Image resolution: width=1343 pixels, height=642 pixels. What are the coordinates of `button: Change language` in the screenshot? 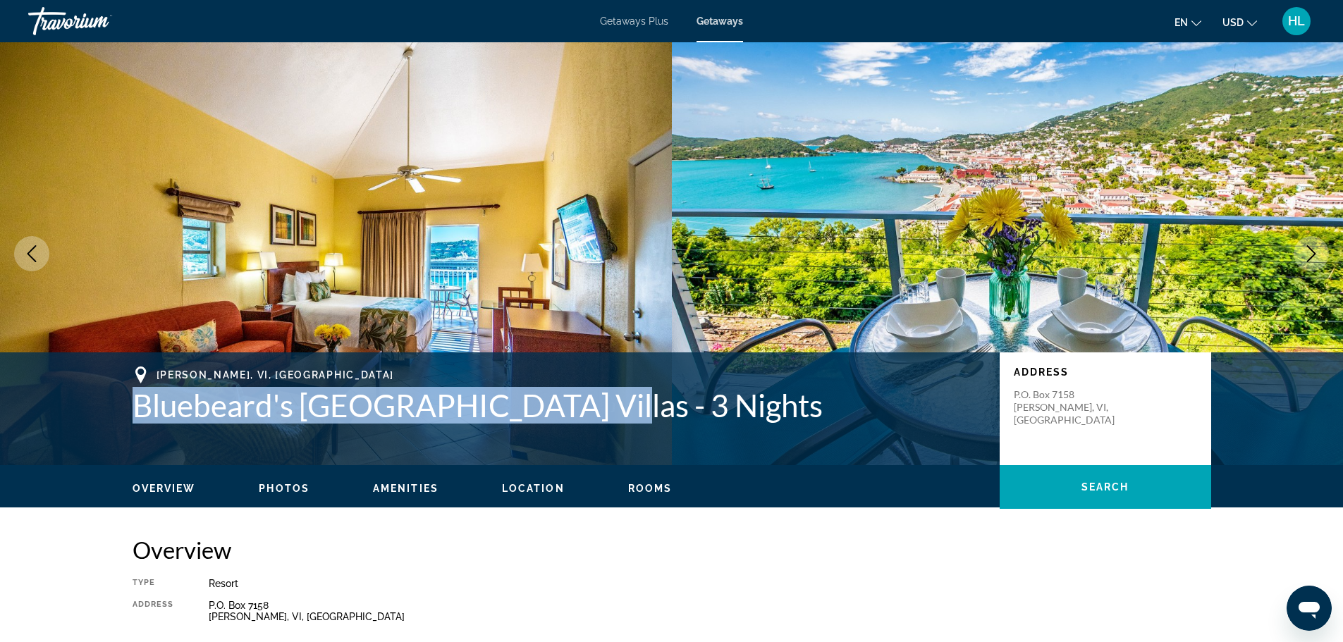 It's located at (1188, 22).